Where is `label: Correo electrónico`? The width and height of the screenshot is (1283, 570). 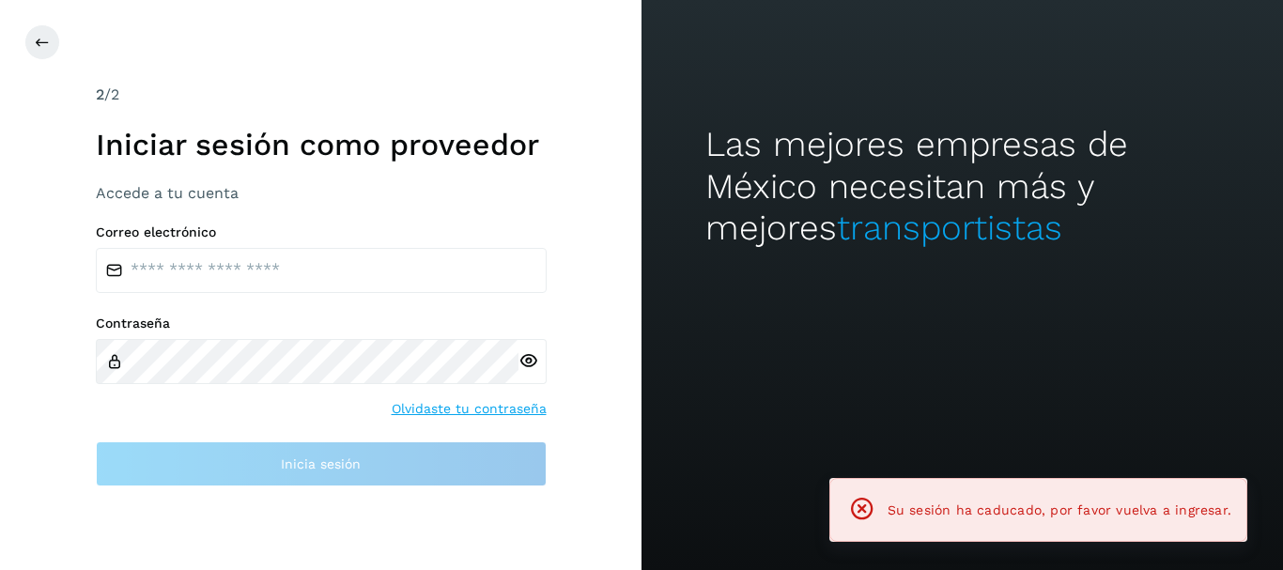 label: Correo electrónico is located at coordinates (321, 232).